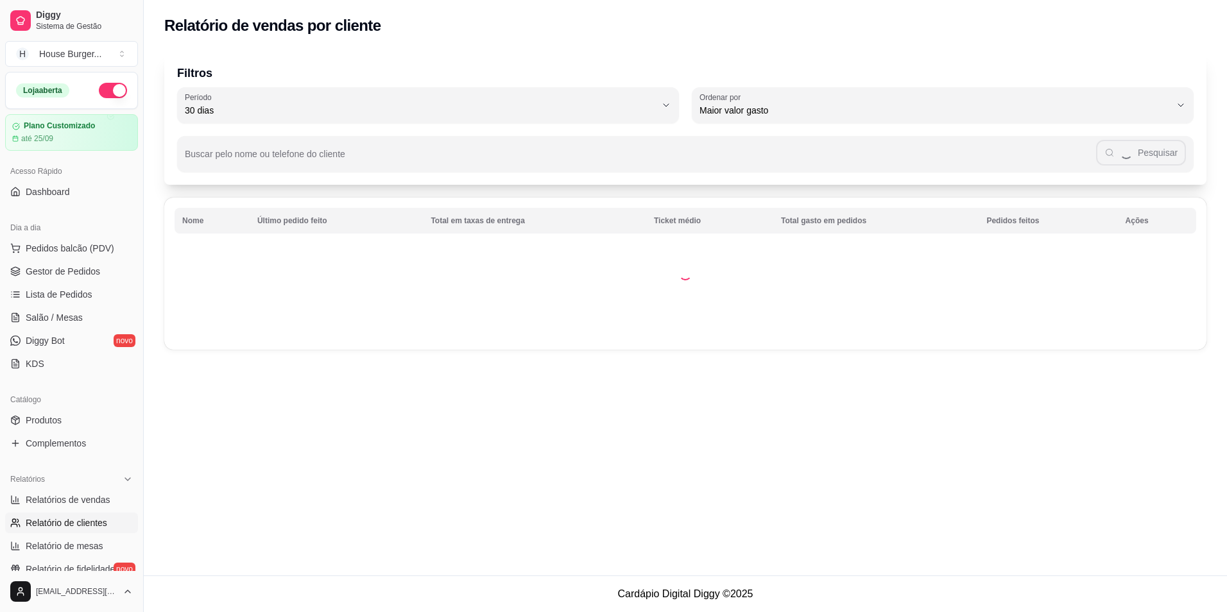 The image size is (1227, 612). I want to click on a: Relatórios de vendas, so click(71, 500).